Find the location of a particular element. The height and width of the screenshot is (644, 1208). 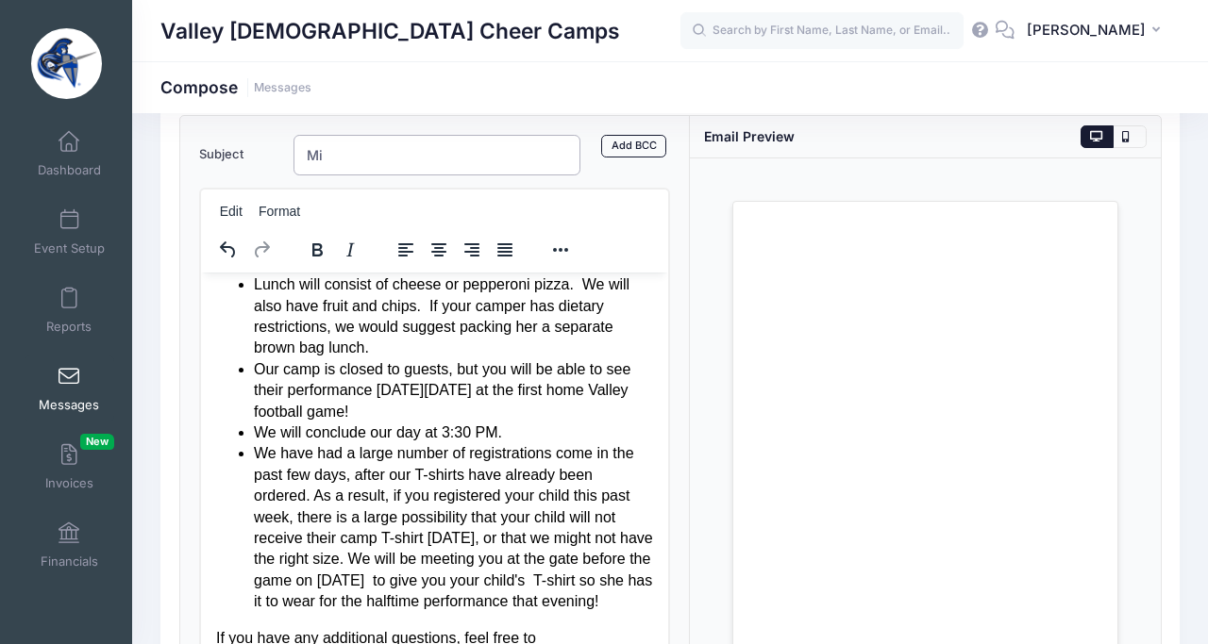

input: Search by First Name, Last Name, or Email... is located at coordinates (822, 31).